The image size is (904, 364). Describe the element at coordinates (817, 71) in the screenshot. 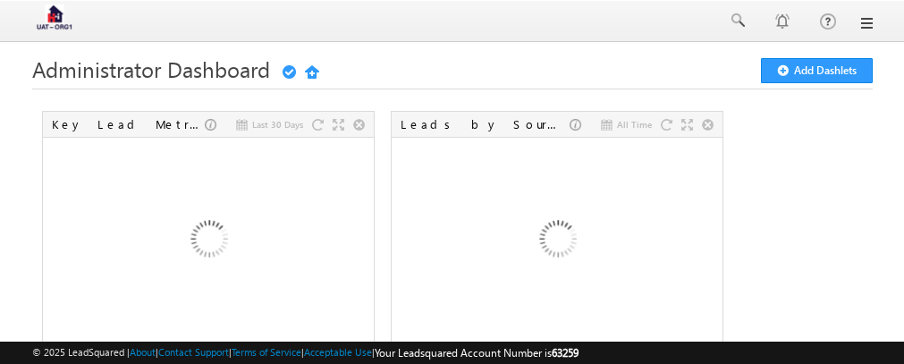

I see `button: Add Dashlets` at that location.